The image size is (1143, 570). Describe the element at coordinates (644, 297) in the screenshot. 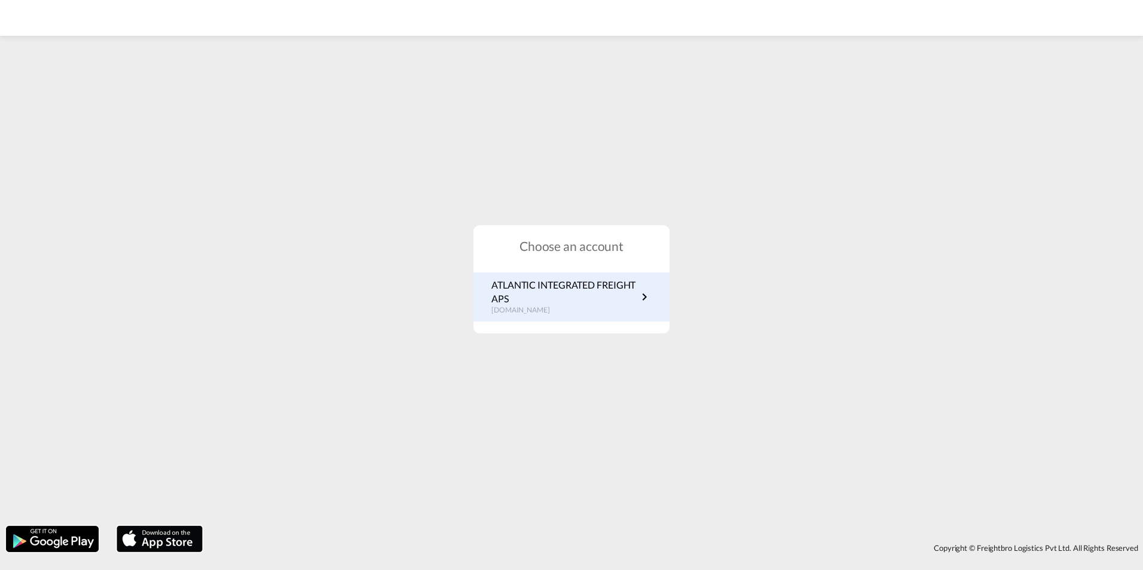

I see `md-icon: icon-chevron-right` at that location.